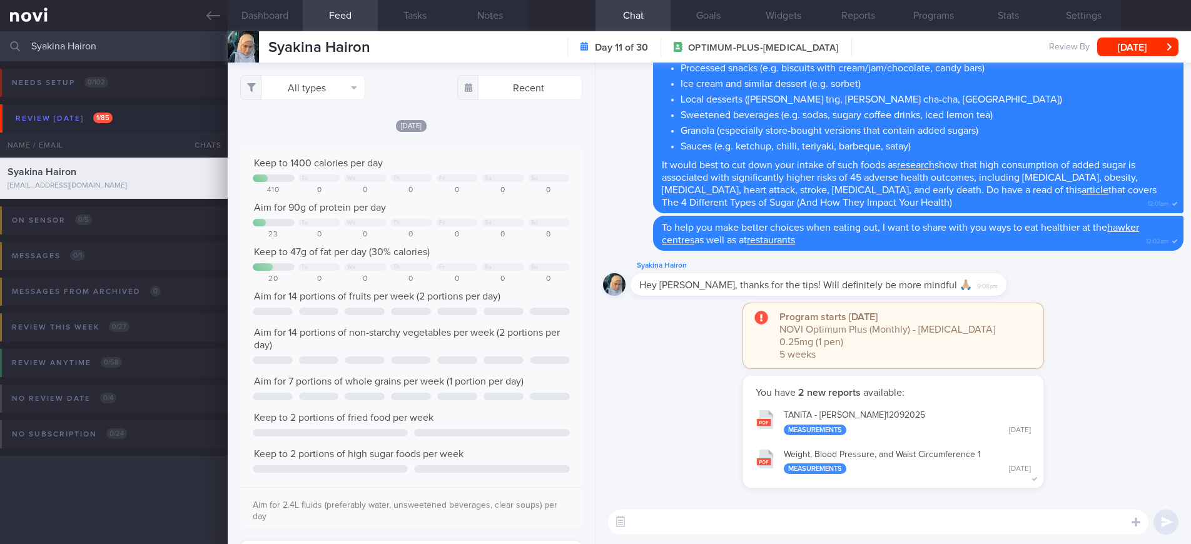  I want to click on span: 5 weeks, so click(798, 355).